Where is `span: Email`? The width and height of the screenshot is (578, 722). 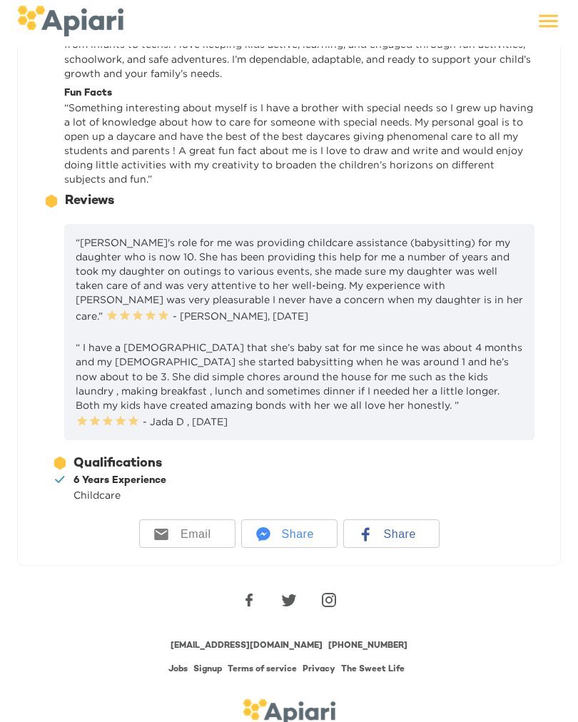
span: Email is located at coordinates (195, 534).